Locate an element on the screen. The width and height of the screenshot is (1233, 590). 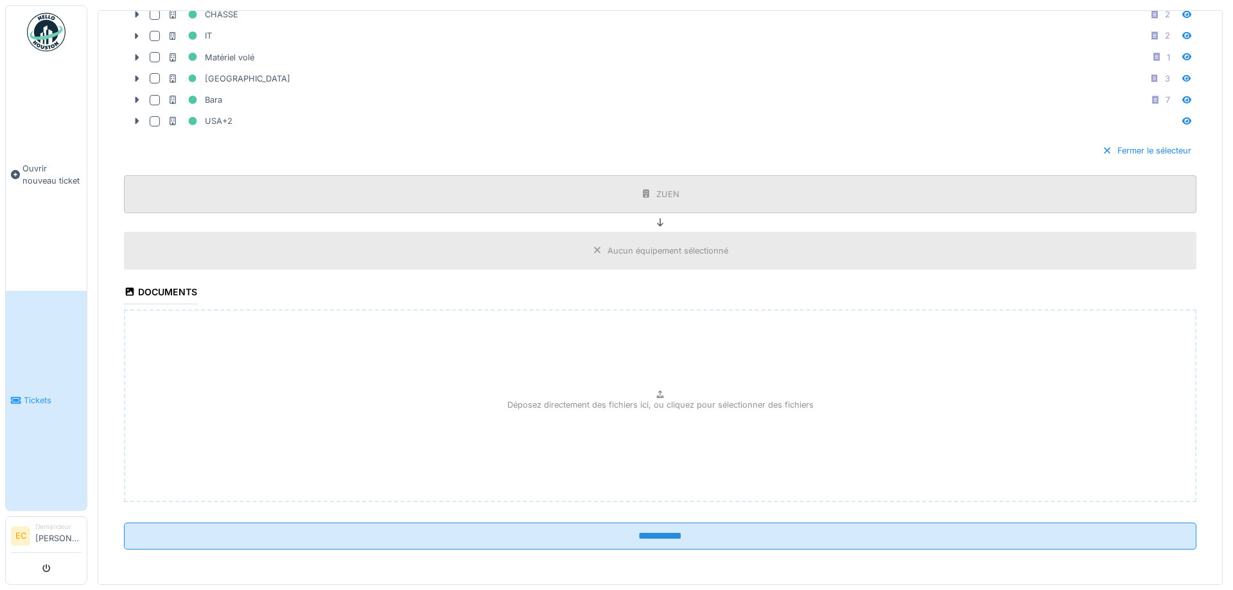
div: Aucun équipement sélectionné is located at coordinates (668, 250).